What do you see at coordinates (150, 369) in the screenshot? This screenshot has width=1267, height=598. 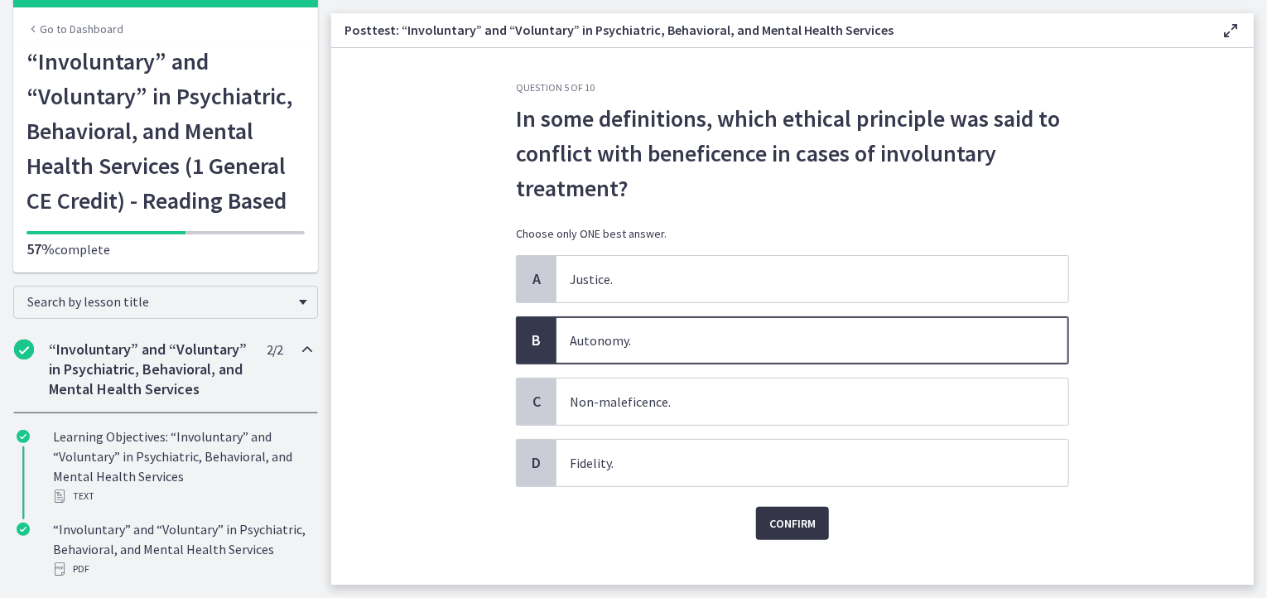 I see `h2: “Involuntary” and “Voluntary” in Psychiatric, Behavioral, and Mental Health Services` at bounding box center [150, 369].